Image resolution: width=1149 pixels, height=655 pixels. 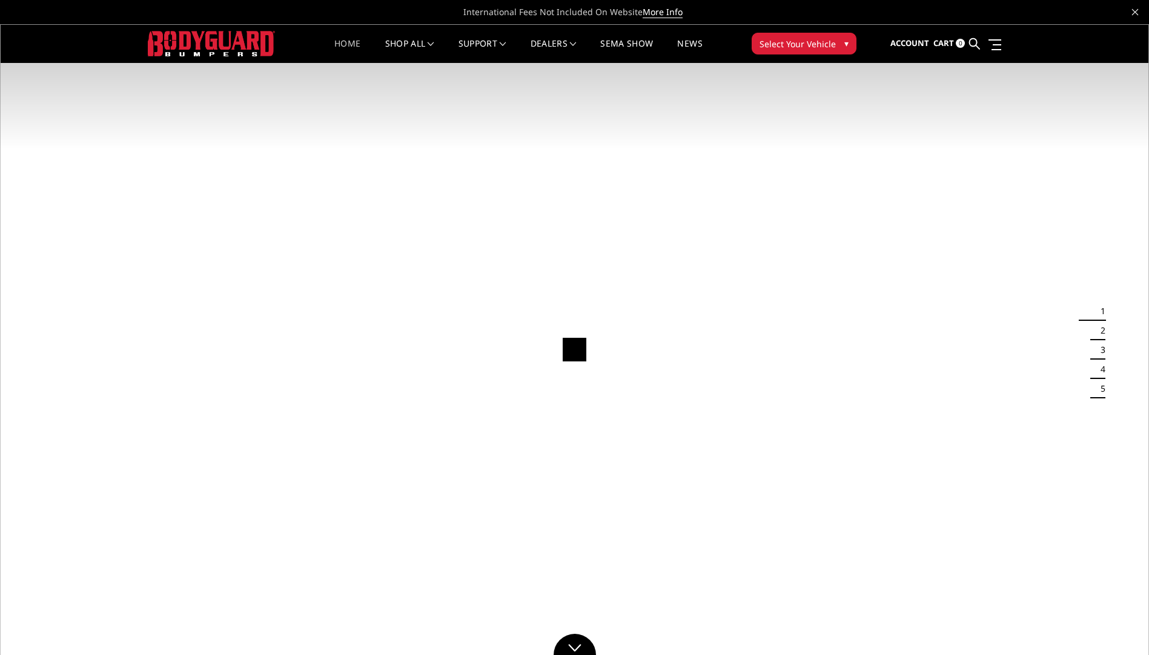 I want to click on button: 1 of 5, so click(x=1099, y=311).